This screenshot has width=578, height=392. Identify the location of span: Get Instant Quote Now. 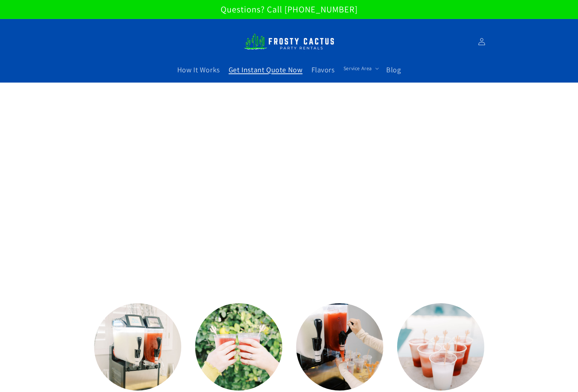
(266, 70).